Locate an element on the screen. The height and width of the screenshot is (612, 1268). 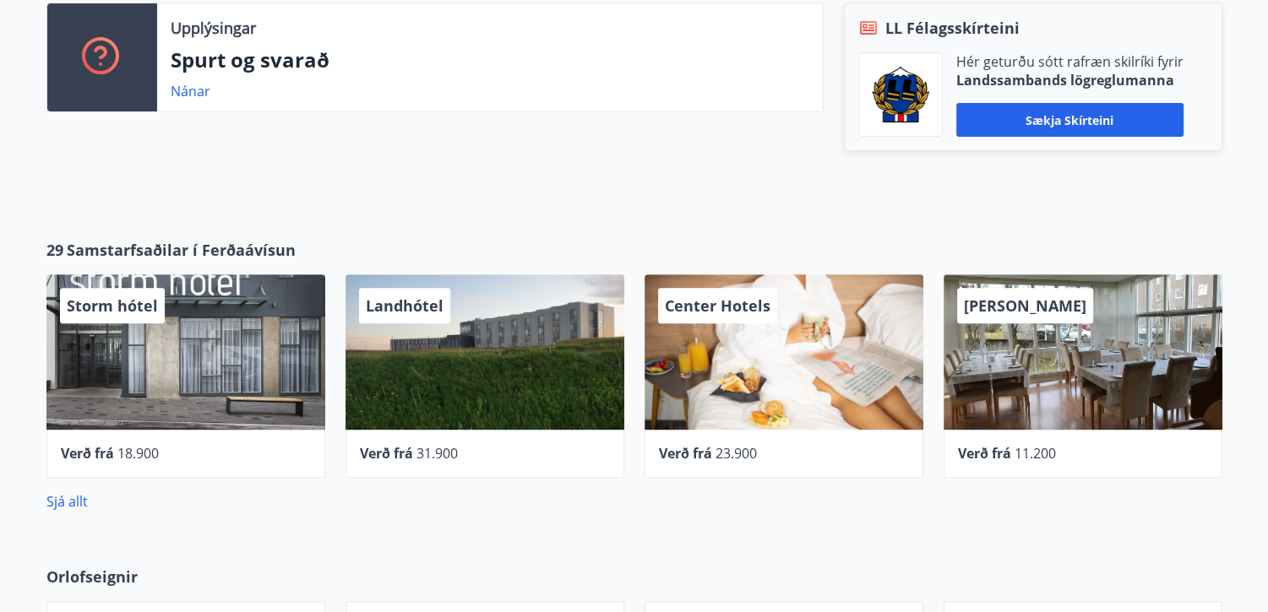
p: Hér geturðu sótt rafræn skilríki fyrir is located at coordinates (1069, 62).